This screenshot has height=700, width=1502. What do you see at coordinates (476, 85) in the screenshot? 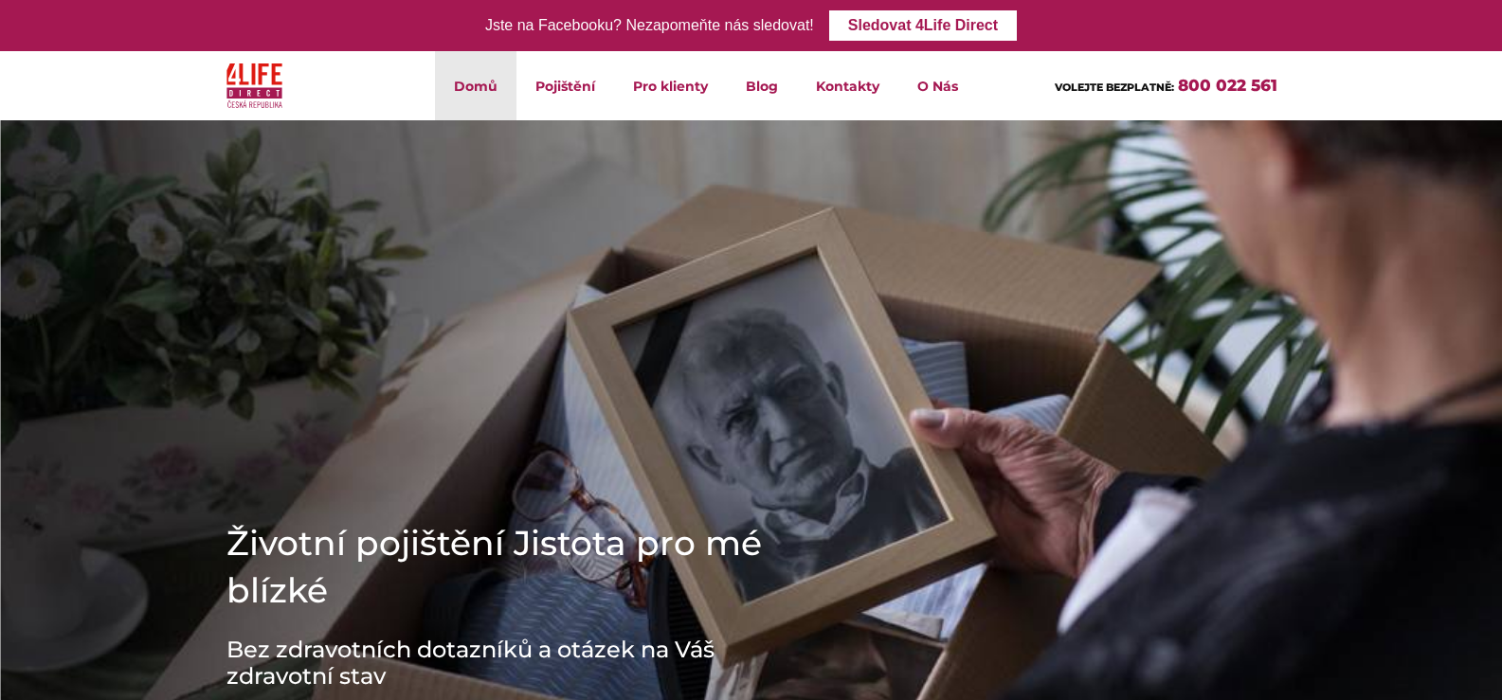
I see `a: Domů` at bounding box center [476, 85].